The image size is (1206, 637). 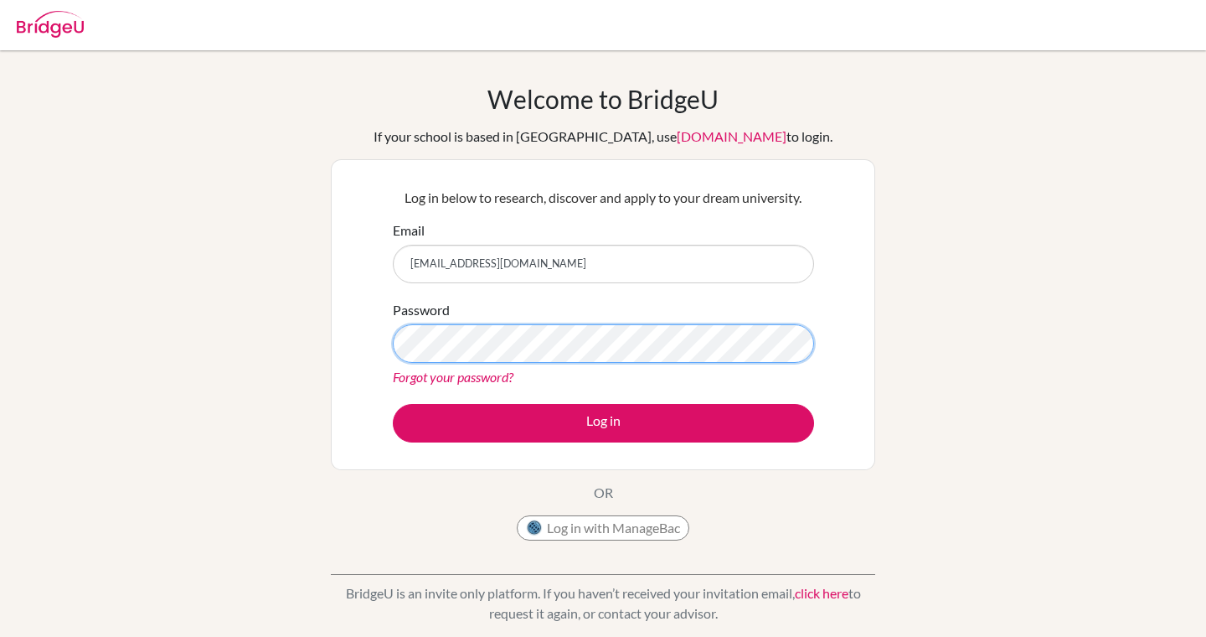 What do you see at coordinates (603, 423) in the screenshot?
I see `button: Log in` at bounding box center [603, 423].